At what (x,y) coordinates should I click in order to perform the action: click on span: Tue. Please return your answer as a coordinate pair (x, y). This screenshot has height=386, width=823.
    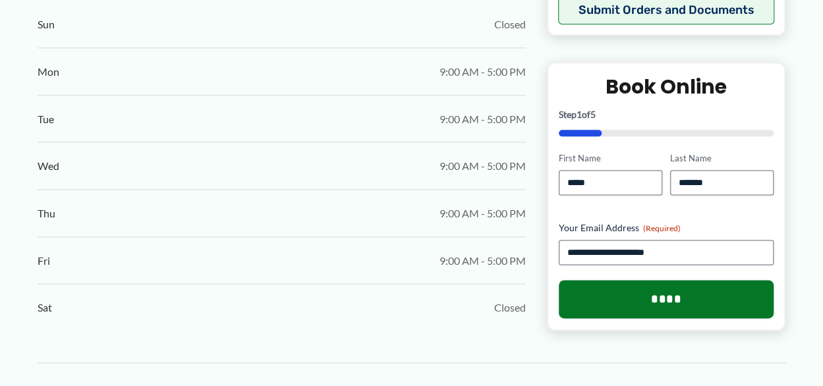
    Looking at the image, I should click on (45, 119).